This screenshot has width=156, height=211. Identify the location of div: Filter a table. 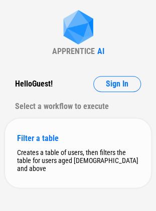
(78, 138).